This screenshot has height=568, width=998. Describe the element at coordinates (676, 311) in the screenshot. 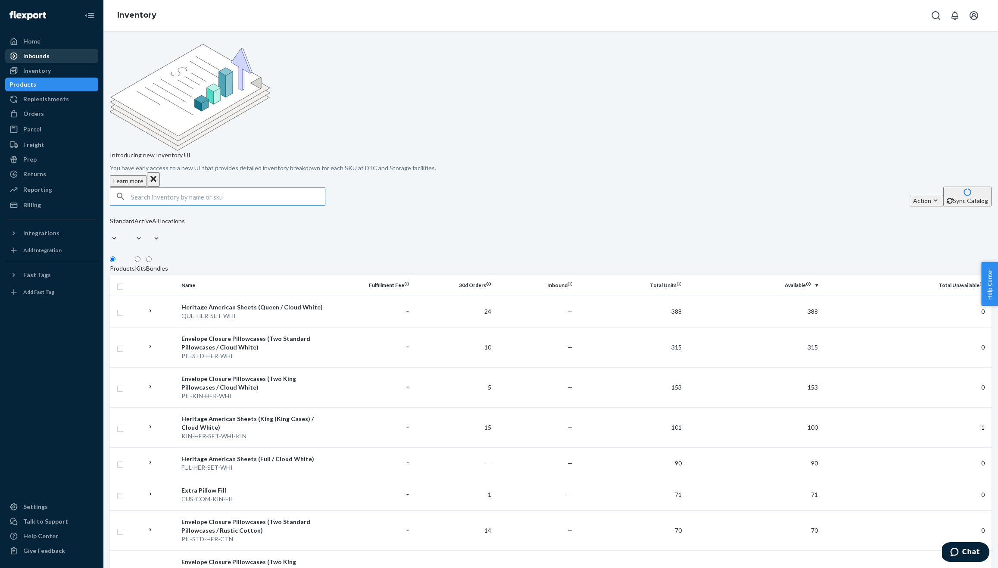

I see `span: 388` at that location.